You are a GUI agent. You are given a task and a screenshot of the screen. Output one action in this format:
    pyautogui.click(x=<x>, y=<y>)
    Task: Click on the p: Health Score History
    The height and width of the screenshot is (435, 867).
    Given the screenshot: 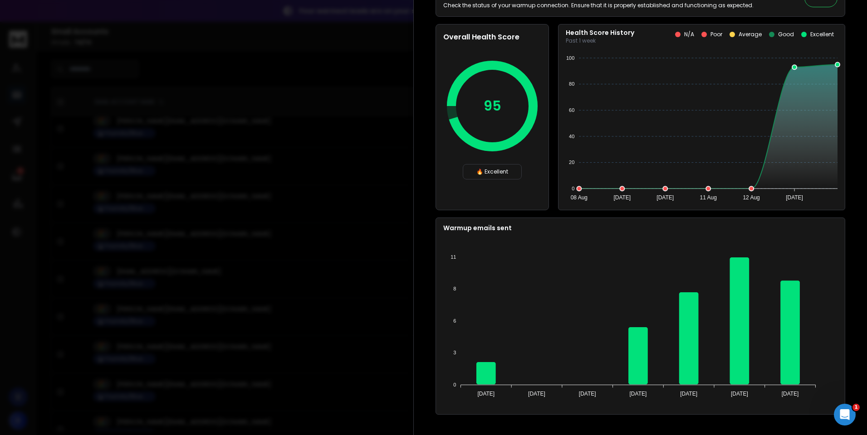 What is the action you would take?
    pyautogui.click(x=600, y=33)
    